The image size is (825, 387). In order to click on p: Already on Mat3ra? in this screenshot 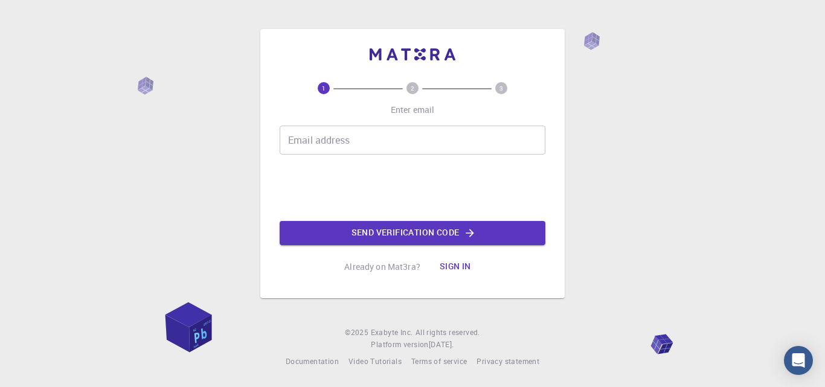, I will do `click(382, 267)`.